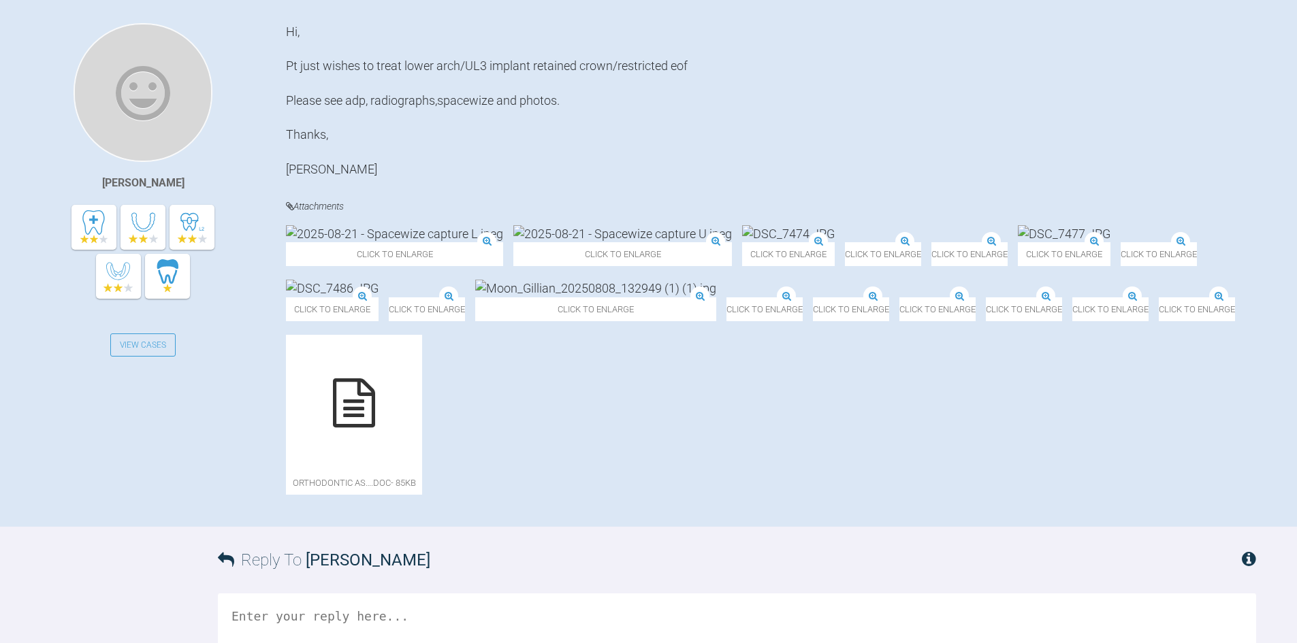 The width and height of the screenshot is (1297, 643). What do you see at coordinates (596, 288) in the screenshot?
I see `img: Moon_Gillian_20250808_132949 (1) (1).jpg` at bounding box center [596, 288].